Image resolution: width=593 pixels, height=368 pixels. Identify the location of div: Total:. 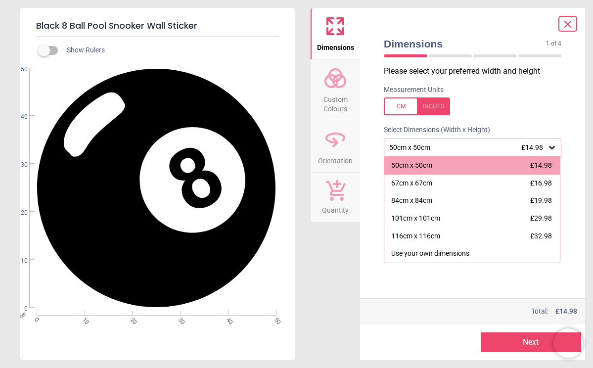
(480, 312).